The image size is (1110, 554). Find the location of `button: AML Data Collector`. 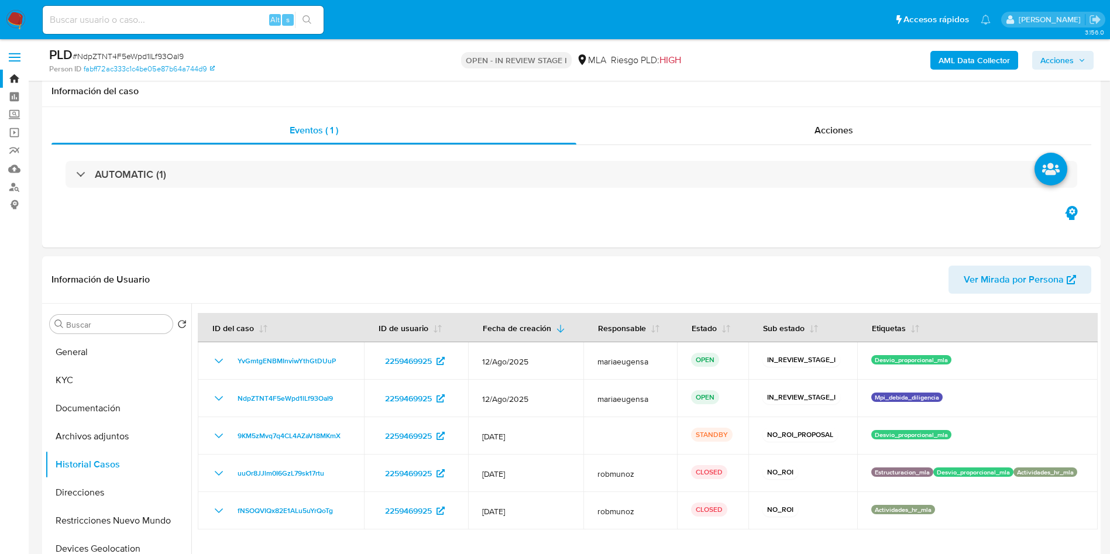

button: AML Data Collector is located at coordinates (974, 60).